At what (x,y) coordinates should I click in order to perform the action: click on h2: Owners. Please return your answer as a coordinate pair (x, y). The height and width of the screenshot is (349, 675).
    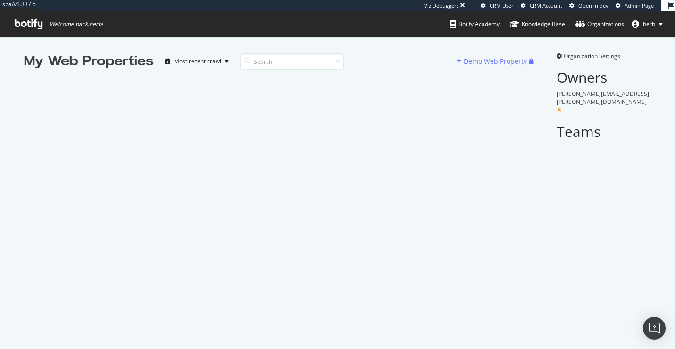
    Looking at the image, I should click on (604, 77).